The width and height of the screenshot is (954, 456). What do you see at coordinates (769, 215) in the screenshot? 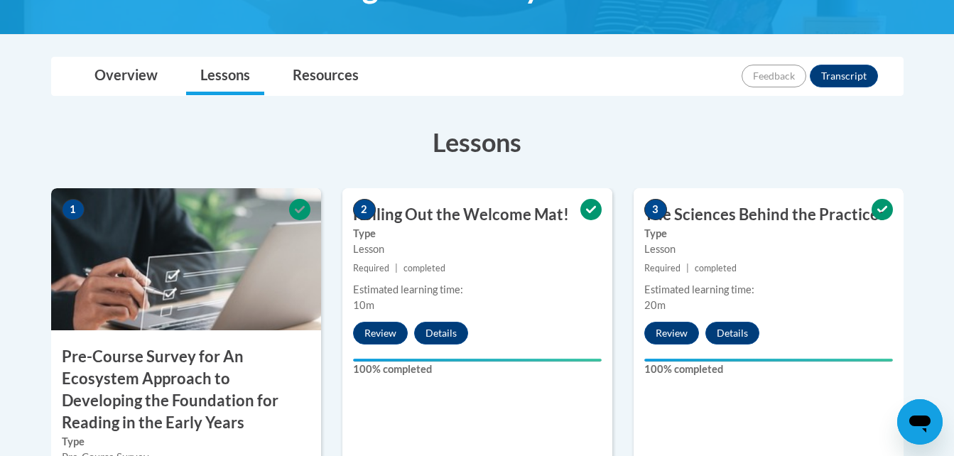
I see `h3: The Sciences Behind the Practices` at bounding box center [769, 215].